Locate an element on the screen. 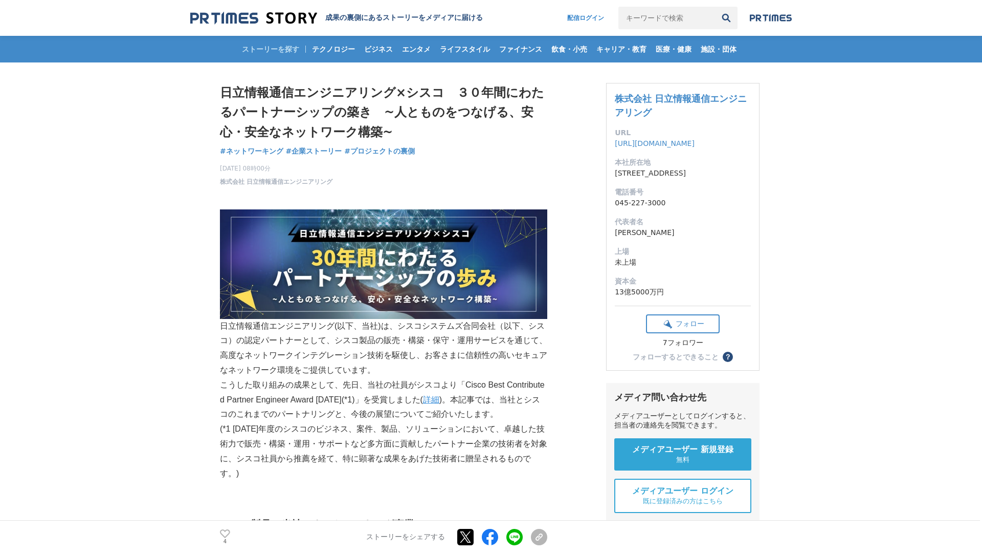  input: キーワードで検索 is located at coordinates (667, 18).